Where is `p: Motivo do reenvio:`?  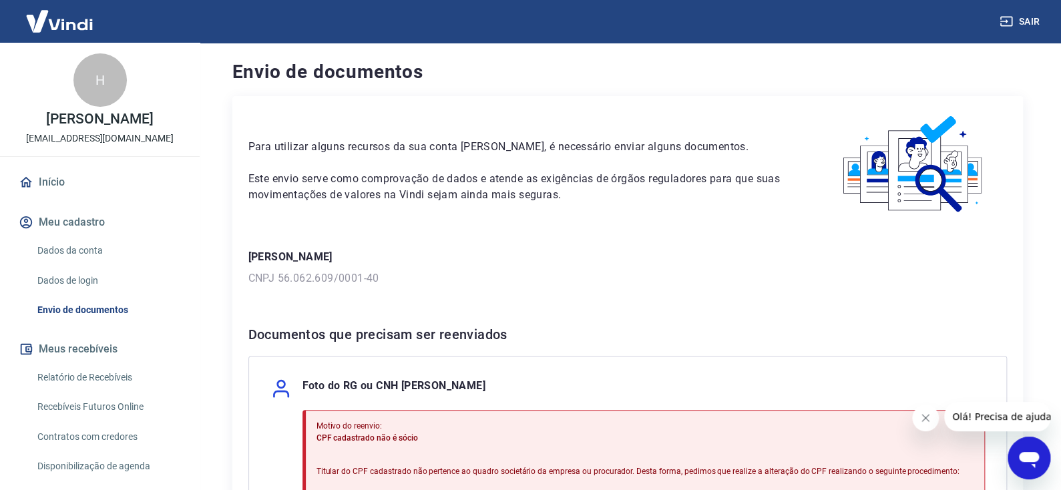
p: Motivo do reenvio: is located at coordinates (638, 426).